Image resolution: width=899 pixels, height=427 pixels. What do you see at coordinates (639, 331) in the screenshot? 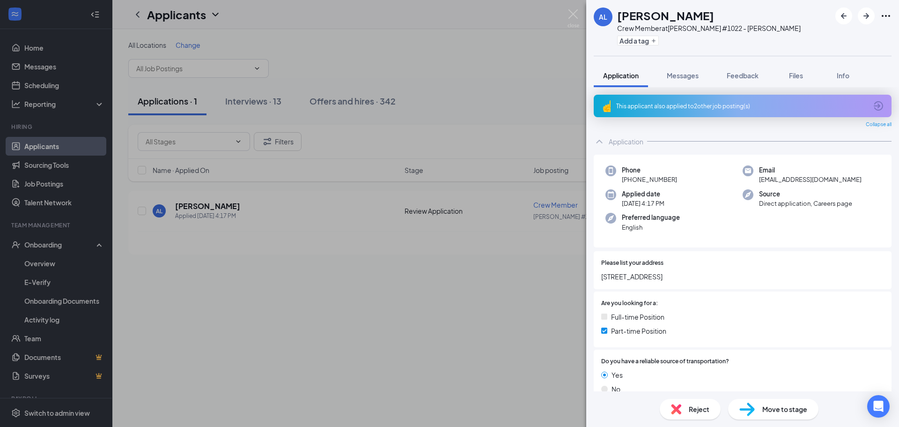
I see `span: Part-time Position` at bounding box center [639, 331].